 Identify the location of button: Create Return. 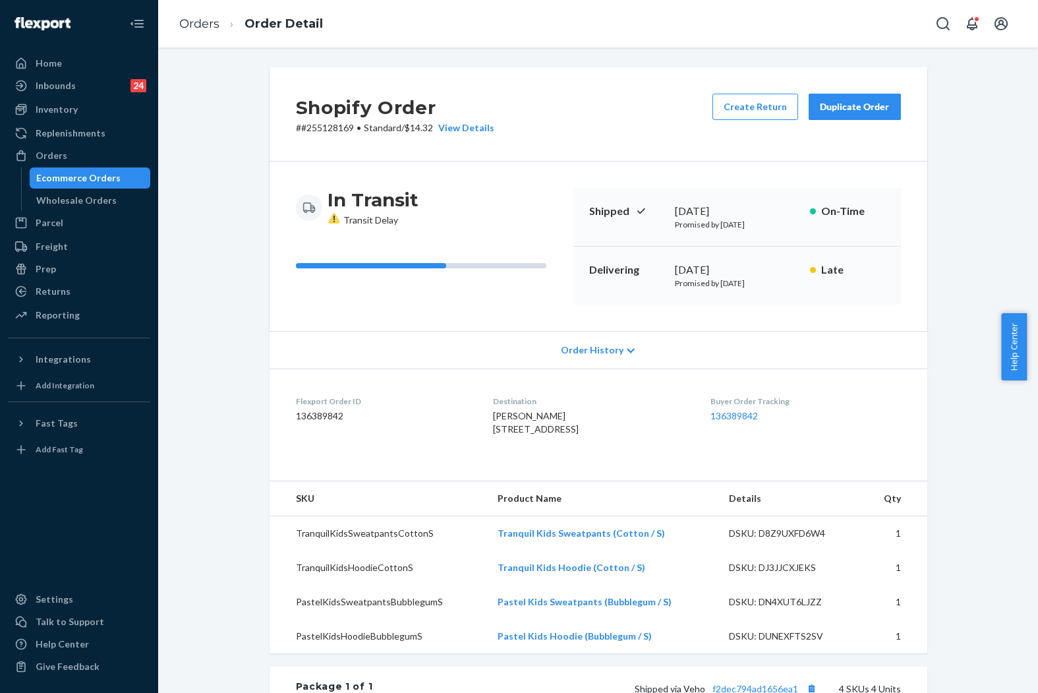
(755, 107).